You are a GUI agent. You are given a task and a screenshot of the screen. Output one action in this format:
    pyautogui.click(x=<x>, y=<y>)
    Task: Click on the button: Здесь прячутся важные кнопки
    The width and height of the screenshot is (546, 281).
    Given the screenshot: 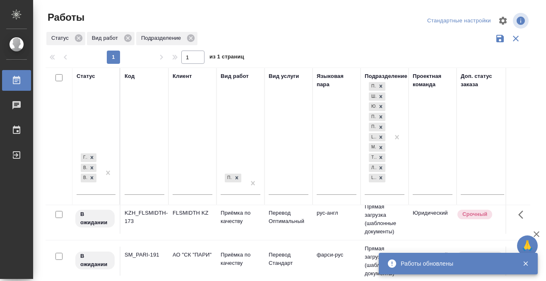 What is the action you would take?
    pyautogui.click(x=523, y=214)
    